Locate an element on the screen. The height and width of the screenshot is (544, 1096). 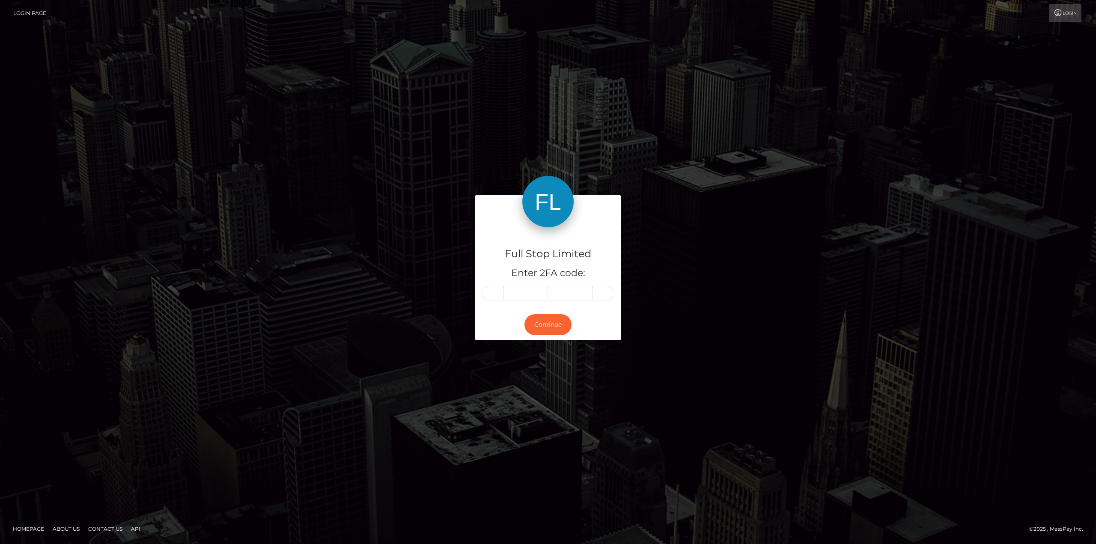
a: Login is located at coordinates (1065, 13).